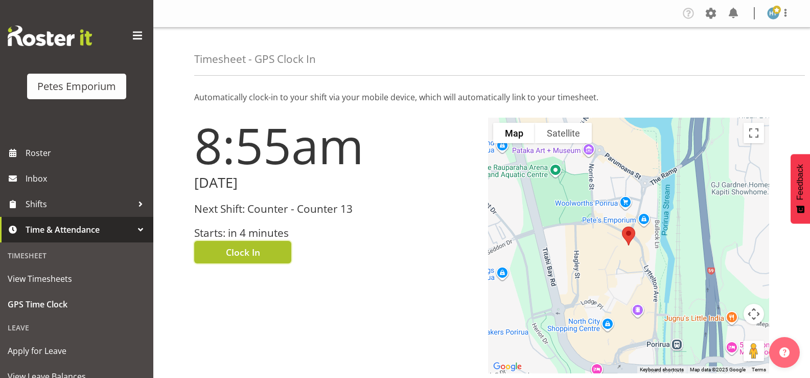  Describe the element at coordinates (335, 209) in the screenshot. I see `h3: Next Shift: Counter - Counter 13` at that location.